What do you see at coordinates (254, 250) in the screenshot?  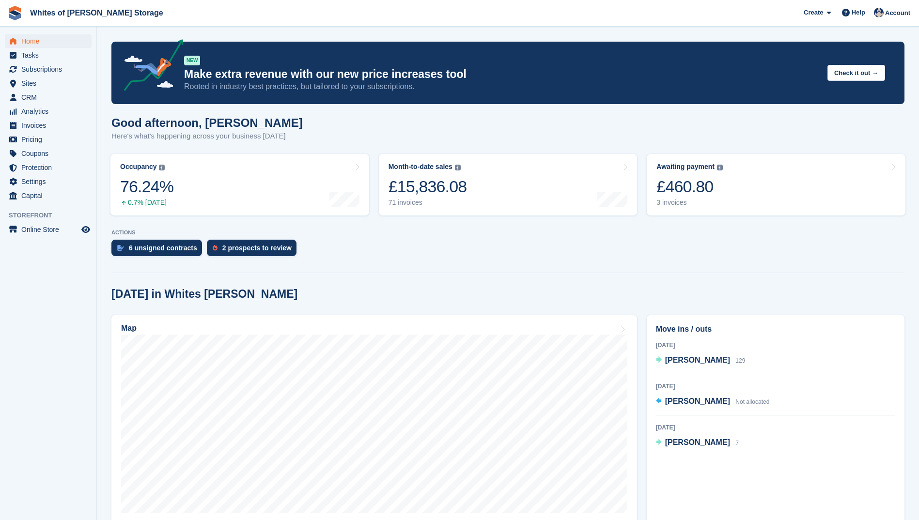 I see `a: 2 prospects to review` at bounding box center [254, 250].